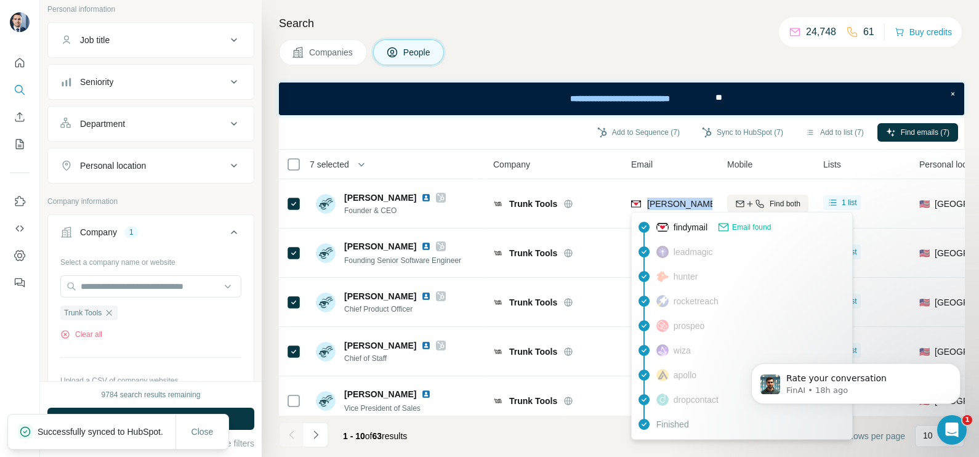 This screenshot has height=457, width=979. I want to click on p: 24,748, so click(821, 32).